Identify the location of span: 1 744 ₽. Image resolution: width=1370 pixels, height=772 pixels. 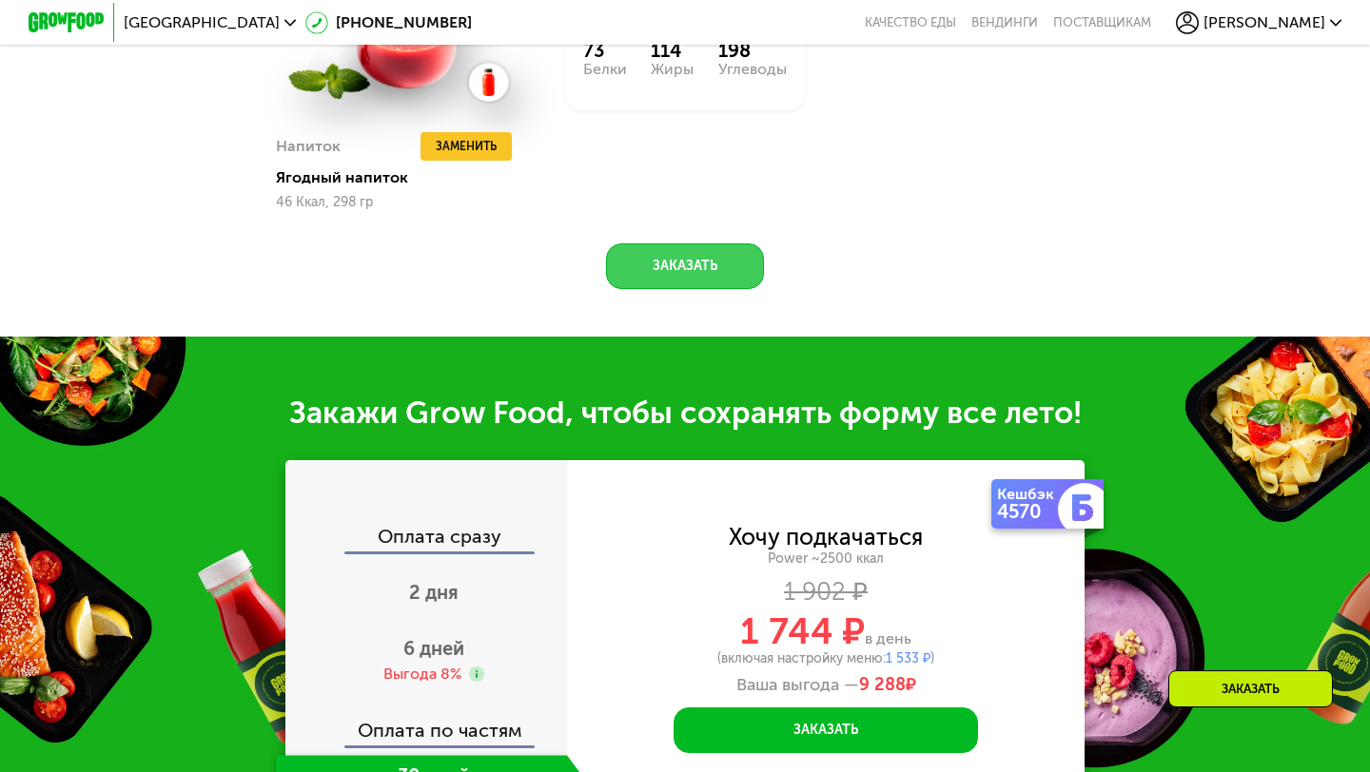
(802, 632).